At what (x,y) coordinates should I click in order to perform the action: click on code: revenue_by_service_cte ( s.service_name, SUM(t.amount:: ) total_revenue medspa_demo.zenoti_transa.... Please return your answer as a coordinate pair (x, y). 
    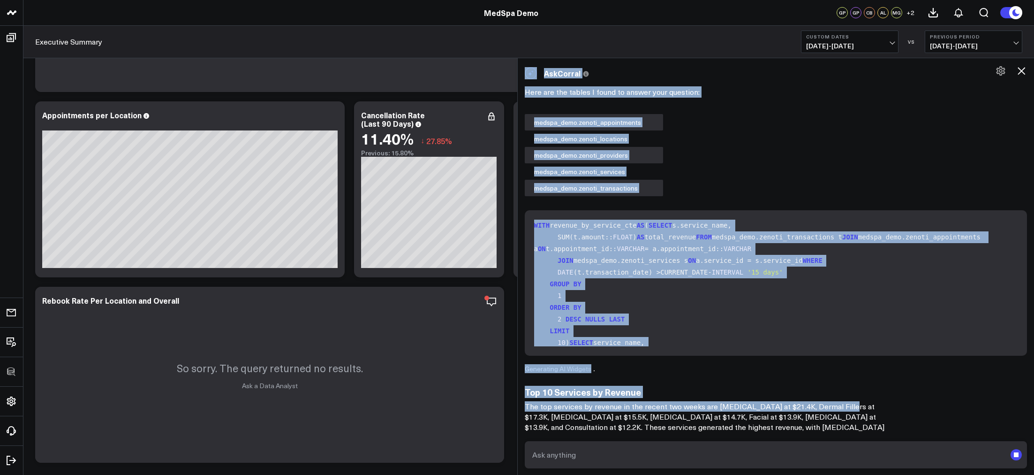
    Looking at the image, I should click on (778, 290).